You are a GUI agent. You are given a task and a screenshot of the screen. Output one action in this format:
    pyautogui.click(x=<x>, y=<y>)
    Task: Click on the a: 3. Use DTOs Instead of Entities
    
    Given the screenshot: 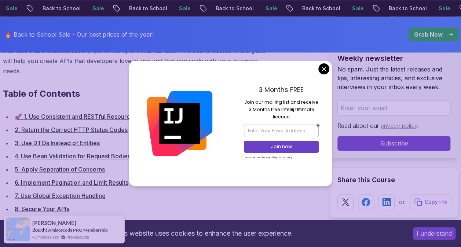 What is the action you would take?
    pyautogui.click(x=57, y=143)
    